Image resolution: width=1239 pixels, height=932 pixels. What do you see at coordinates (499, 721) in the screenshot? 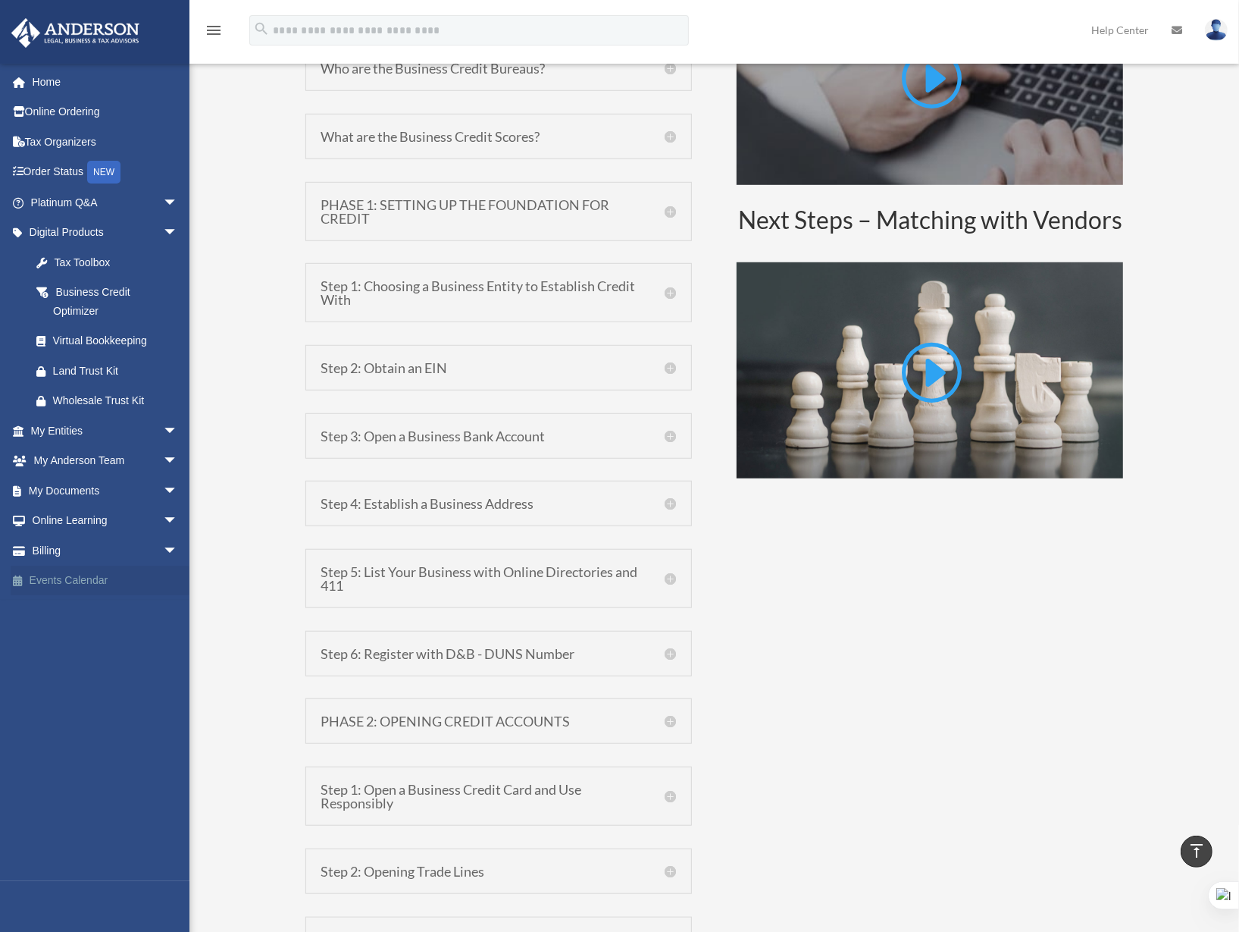
I see `h5: PHASE 2: OPENING CREDIT ACCOUNTS` at bounding box center [499, 721].